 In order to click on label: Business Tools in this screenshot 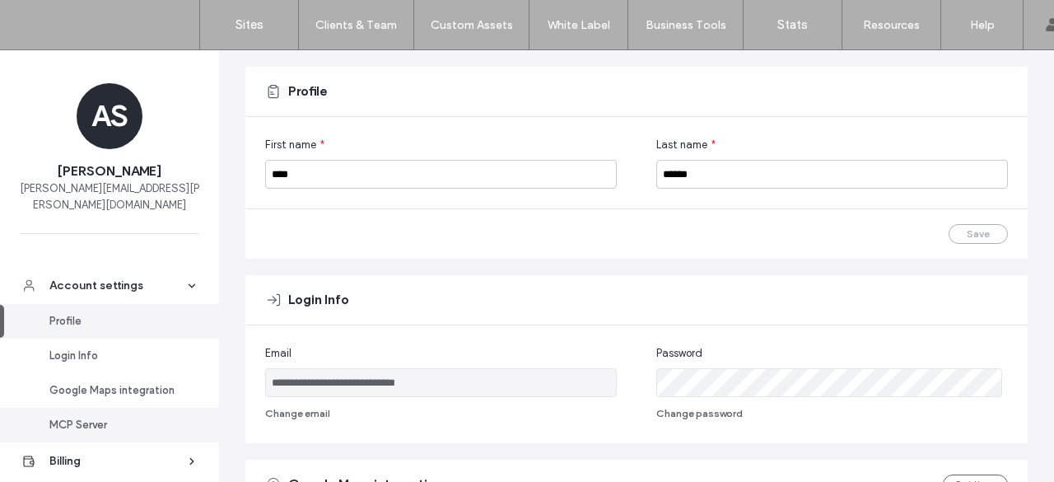, I will do `click(686, 25)`.